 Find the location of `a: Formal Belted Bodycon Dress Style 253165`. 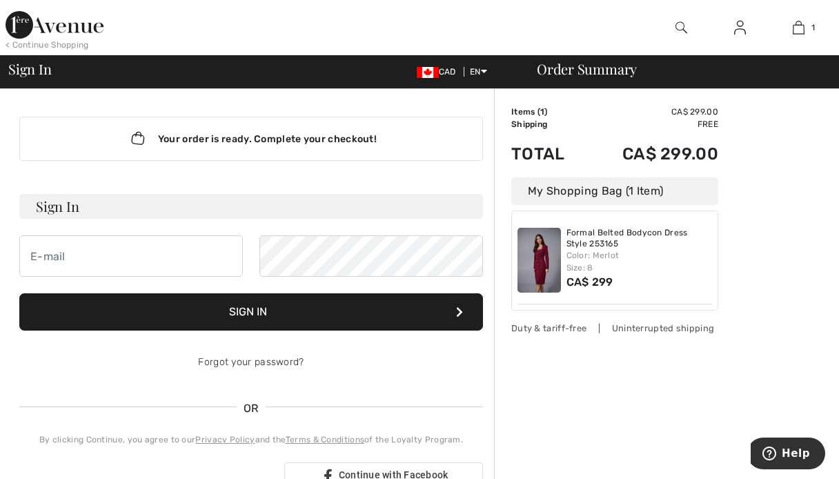

a: Formal Belted Bodycon Dress Style 253165 is located at coordinates (640, 238).